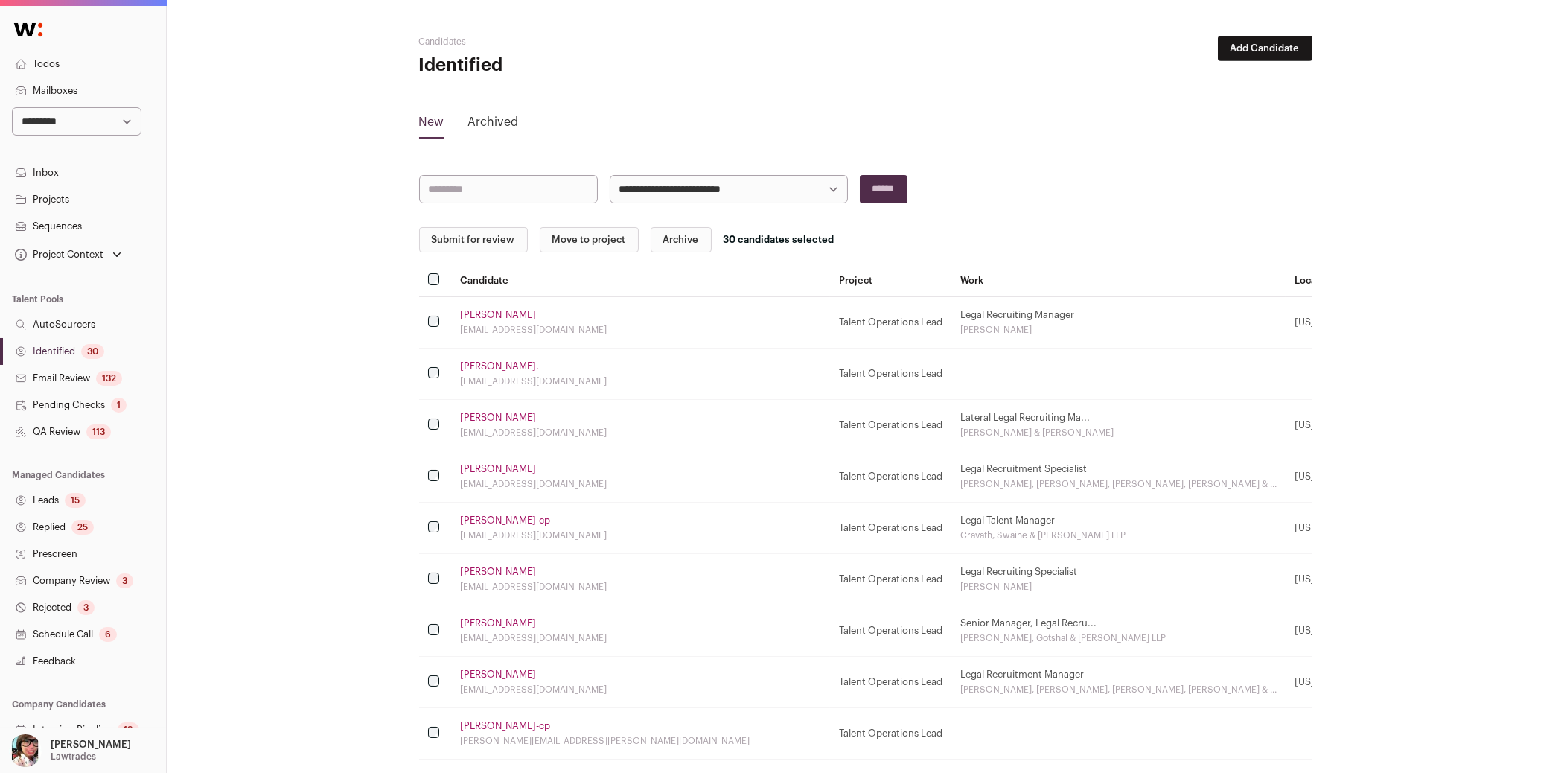  I want to click on td: Legal Talent Manager, so click(1118, 527).